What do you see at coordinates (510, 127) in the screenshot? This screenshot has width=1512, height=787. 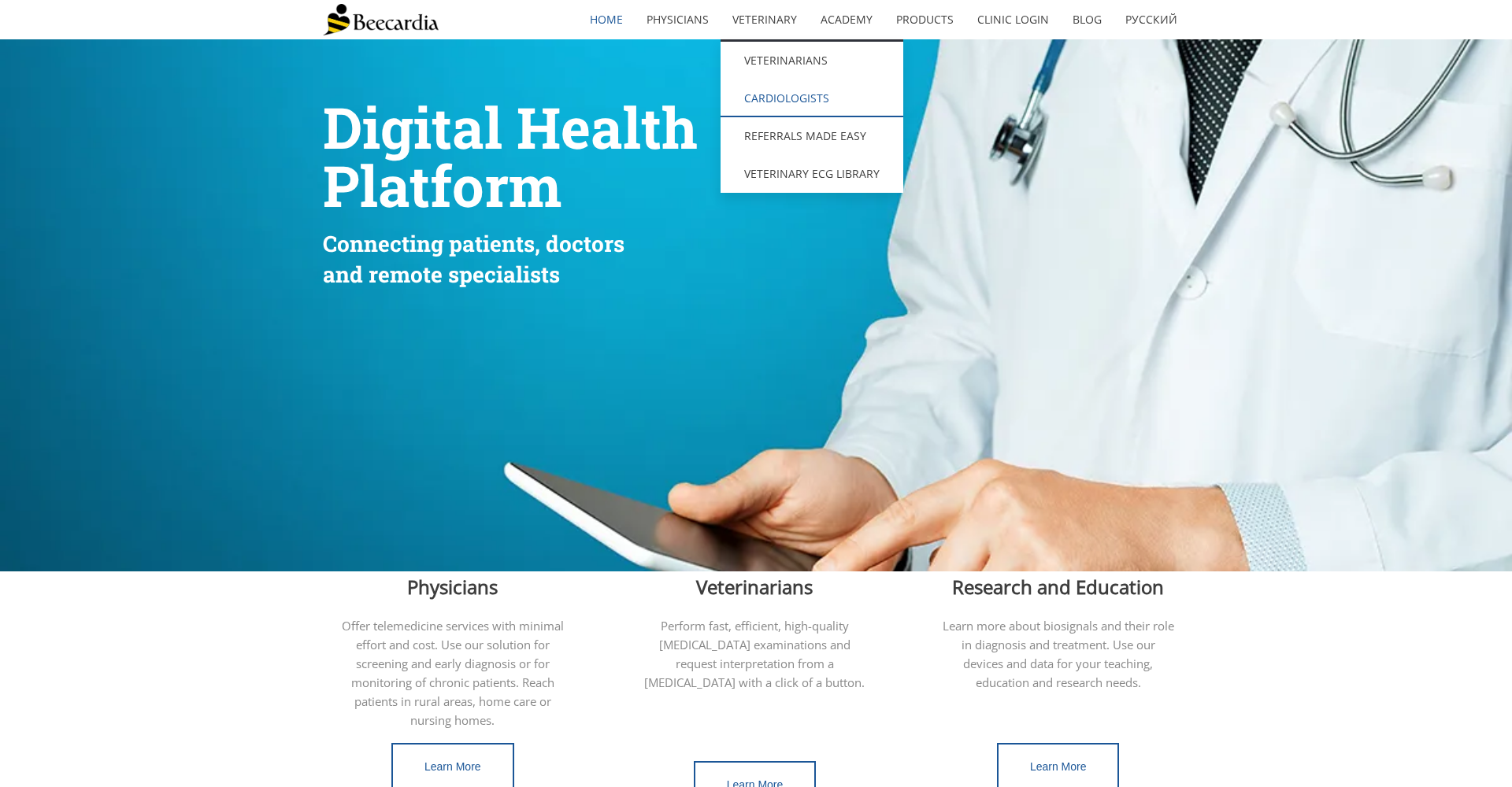 I see `span: Digital Health` at bounding box center [510, 127].